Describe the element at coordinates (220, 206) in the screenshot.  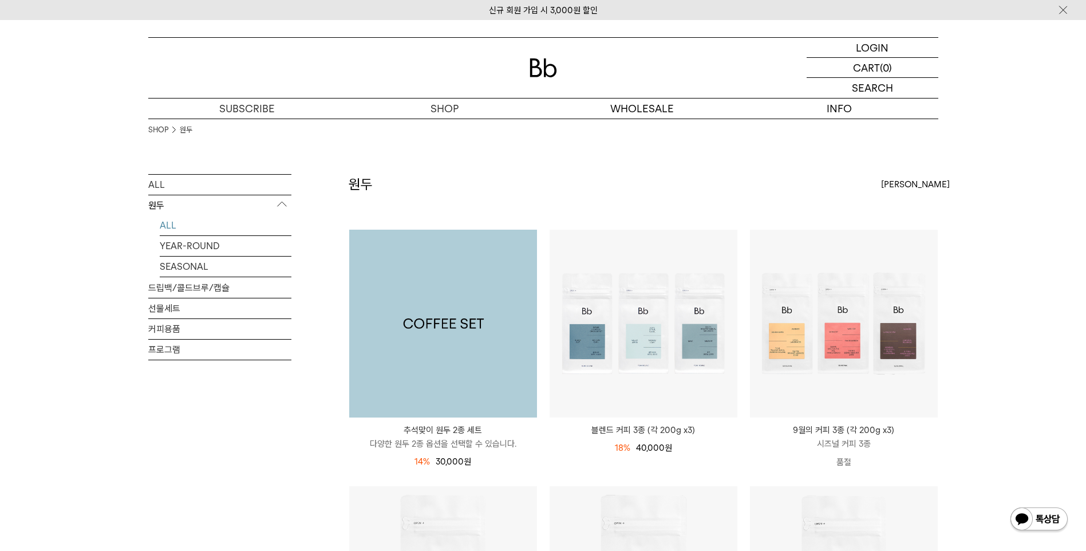
I see `p: 원두` at that location.